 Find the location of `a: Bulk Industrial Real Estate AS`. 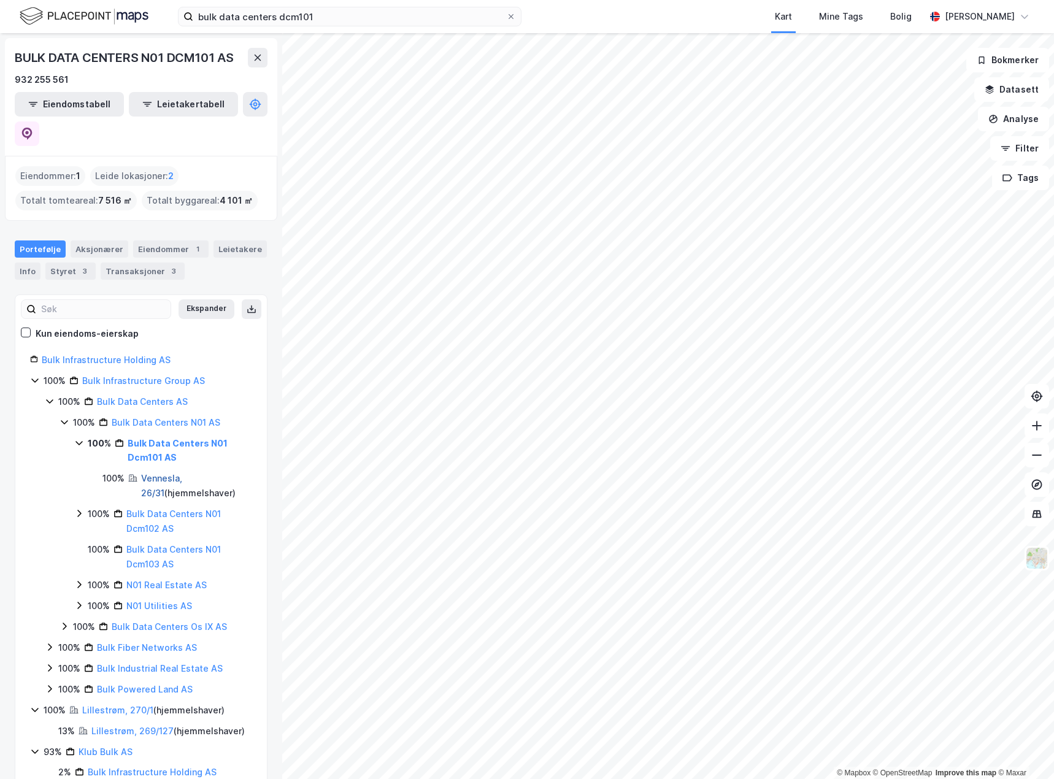

a: Bulk Industrial Real Estate AS is located at coordinates (160, 668).